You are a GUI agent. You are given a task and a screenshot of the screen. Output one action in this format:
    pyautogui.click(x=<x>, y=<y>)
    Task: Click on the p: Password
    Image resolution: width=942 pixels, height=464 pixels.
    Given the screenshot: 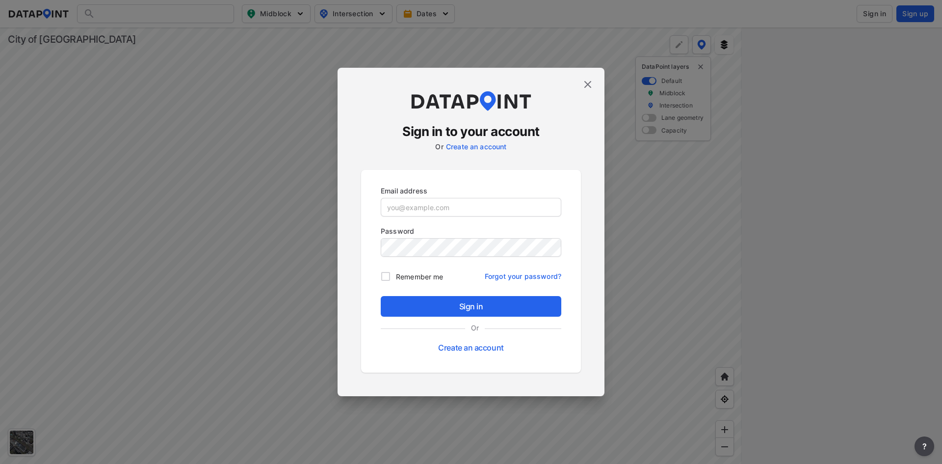 What is the action you would take?
    pyautogui.click(x=471, y=231)
    